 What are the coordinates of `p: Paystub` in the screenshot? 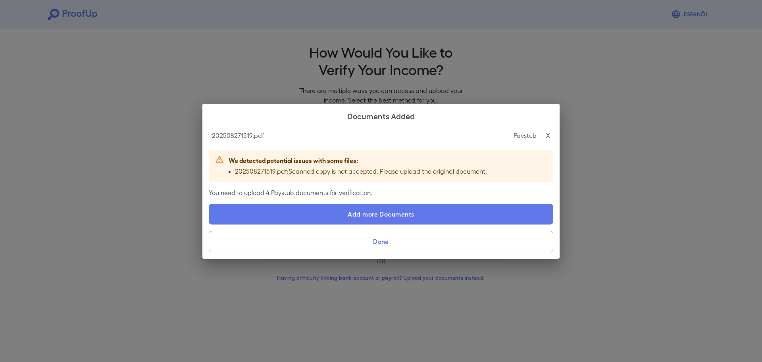 It's located at (525, 135).